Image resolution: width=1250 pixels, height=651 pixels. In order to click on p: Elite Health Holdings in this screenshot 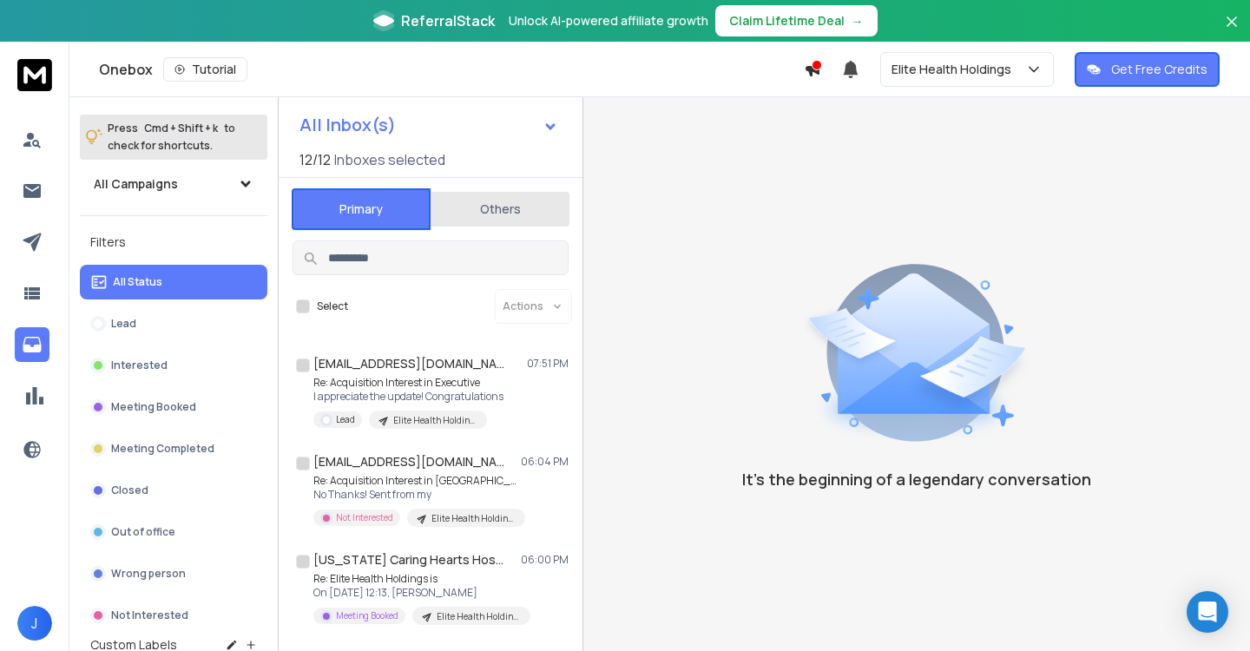, I will do `click(955, 69)`.